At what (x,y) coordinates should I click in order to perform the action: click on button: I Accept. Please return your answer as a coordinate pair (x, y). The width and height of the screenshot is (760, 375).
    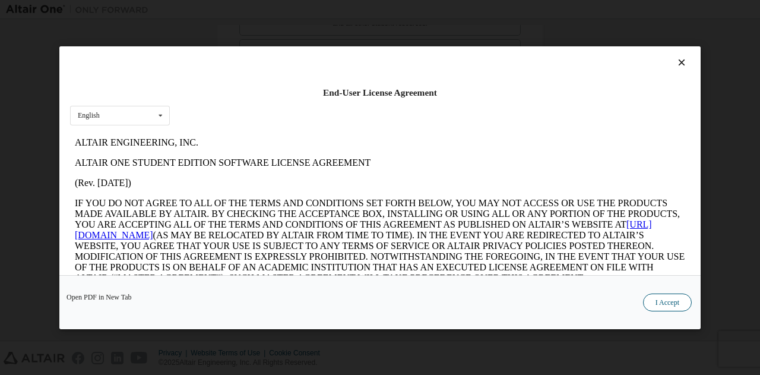
    Looking at the image, I should click on (668, 302).